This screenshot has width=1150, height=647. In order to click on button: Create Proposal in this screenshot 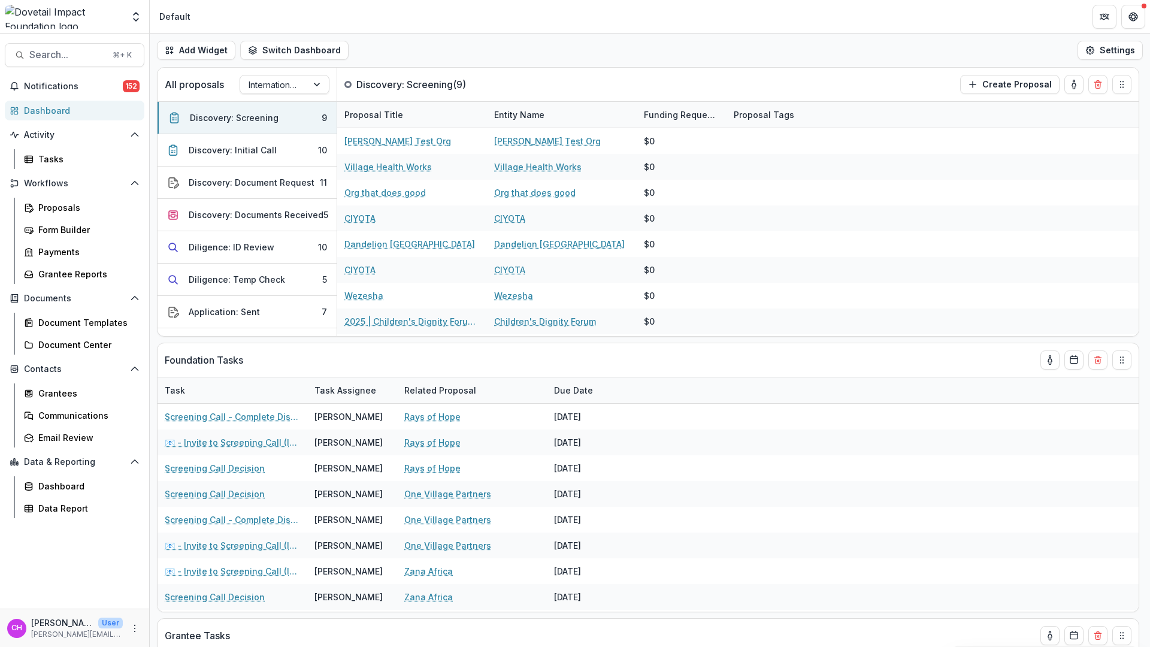, I will do `click(1009, 84)`.